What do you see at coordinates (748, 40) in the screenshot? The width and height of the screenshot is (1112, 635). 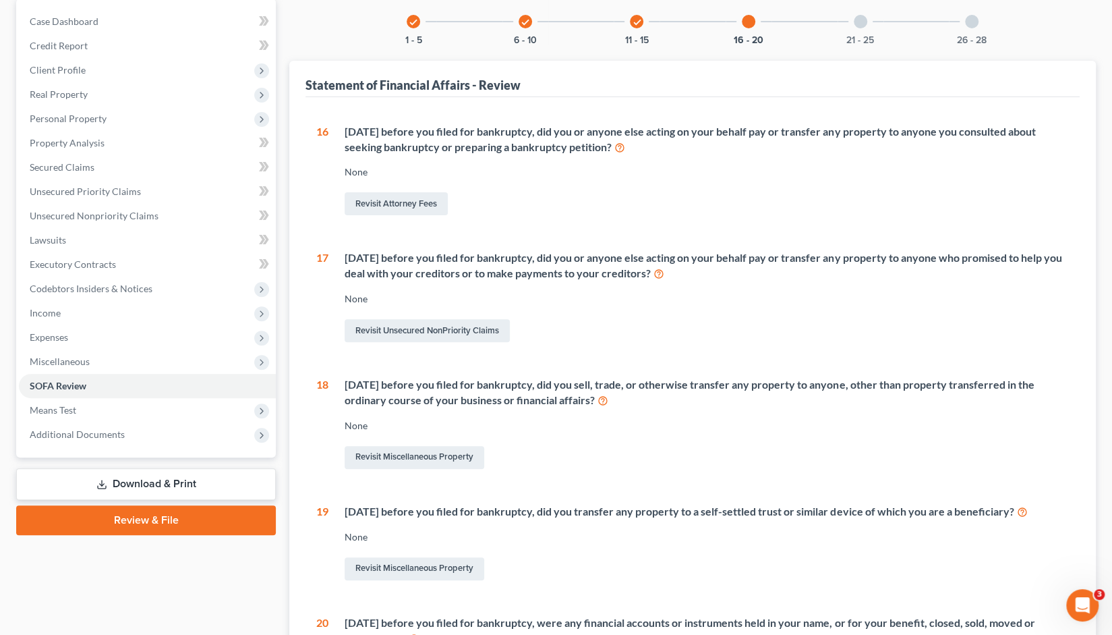 I see `button: 16 - 20` at bounding box center [748, 40].